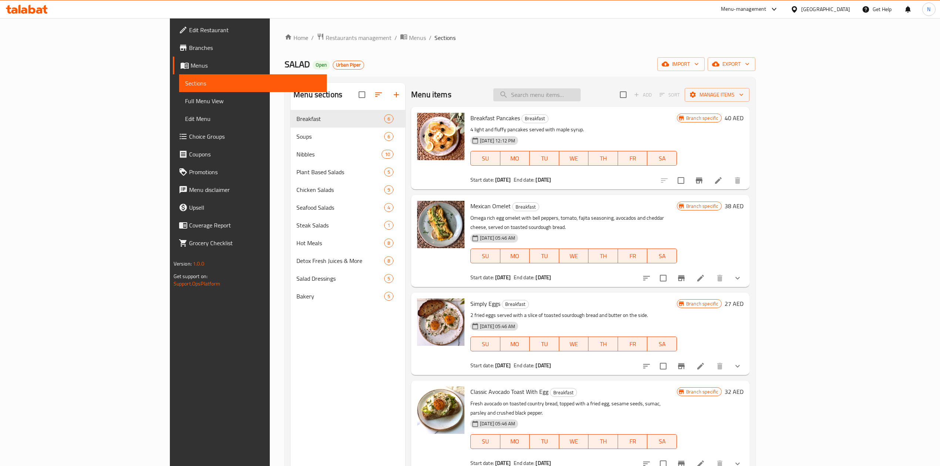 The width and height of the screenshot is (940, 466). I want to click on button: import, so click(681, 64).